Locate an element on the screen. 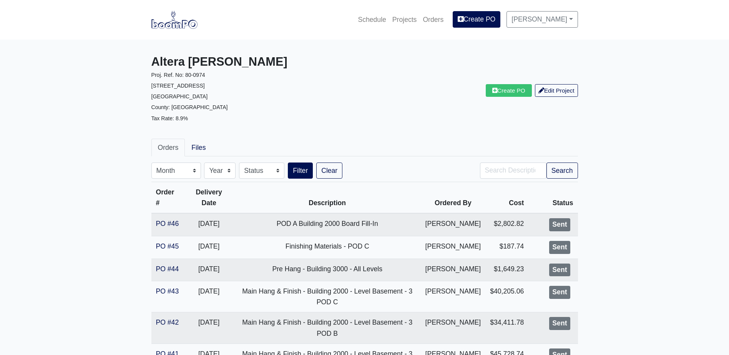 Image resolution: width=729 pixels, height=355 pixels. small: Tax Rate: 8.9% is located at coordinates (170, 118).